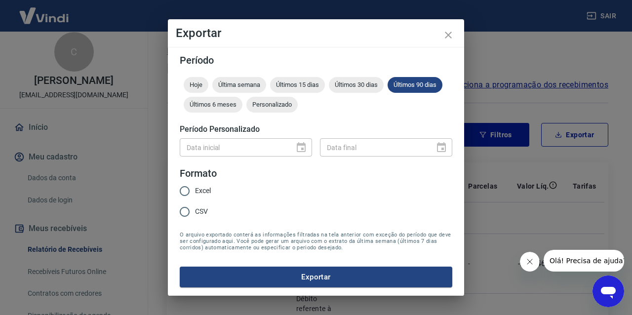  I want to click on div: Últimos 90 dias, so click(415, 85).